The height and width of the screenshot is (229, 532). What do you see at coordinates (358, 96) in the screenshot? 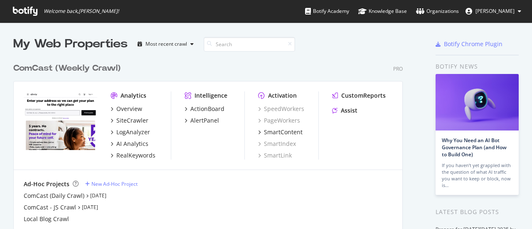
I see `a: CustomReports` at bounding box center [358, 96].